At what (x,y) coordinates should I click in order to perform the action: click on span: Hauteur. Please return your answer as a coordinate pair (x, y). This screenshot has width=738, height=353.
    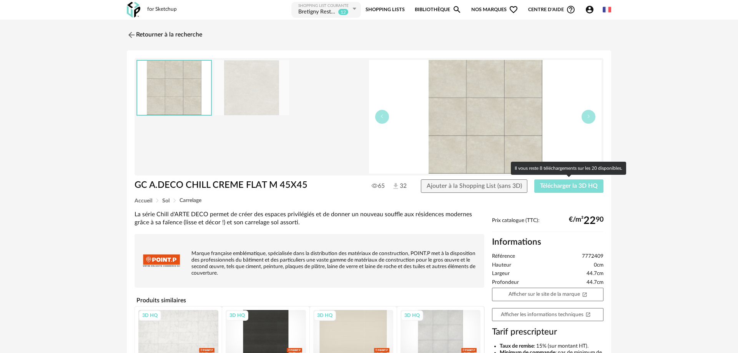
    Looking at the image, I should click on (502, 266).